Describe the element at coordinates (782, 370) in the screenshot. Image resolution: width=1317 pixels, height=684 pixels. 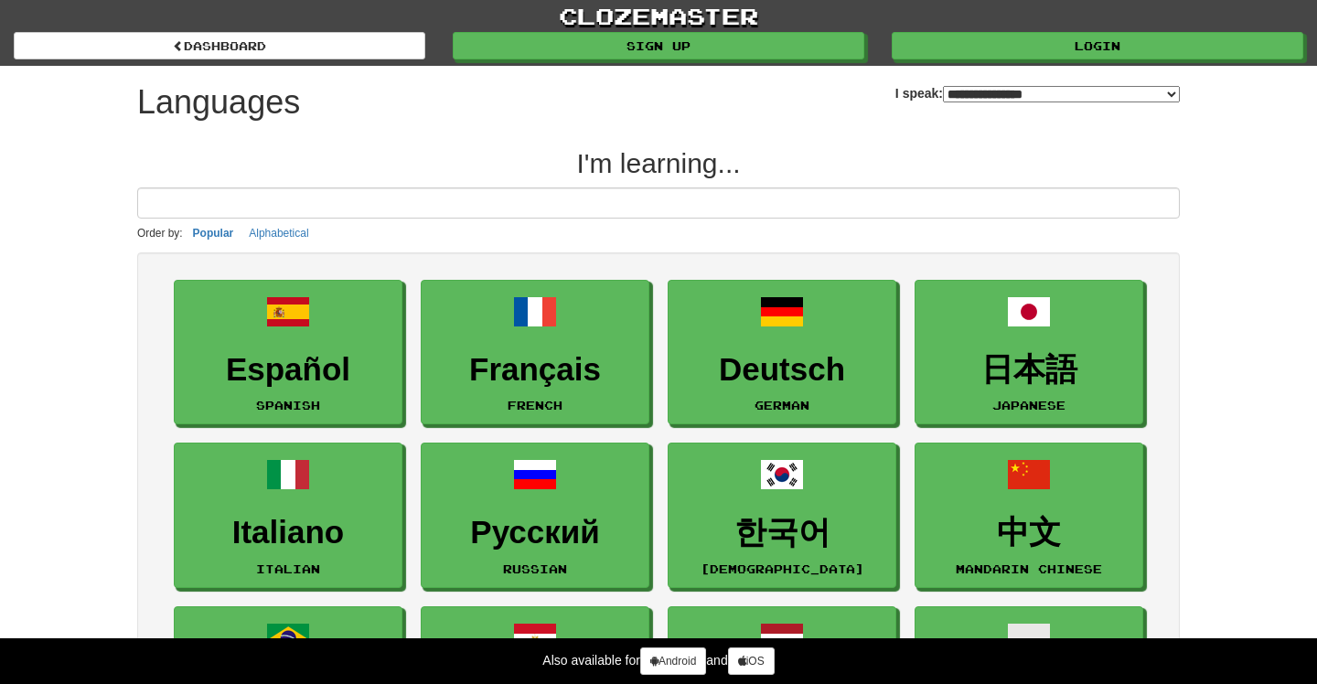
I see `h3: Deutsch` at that location.